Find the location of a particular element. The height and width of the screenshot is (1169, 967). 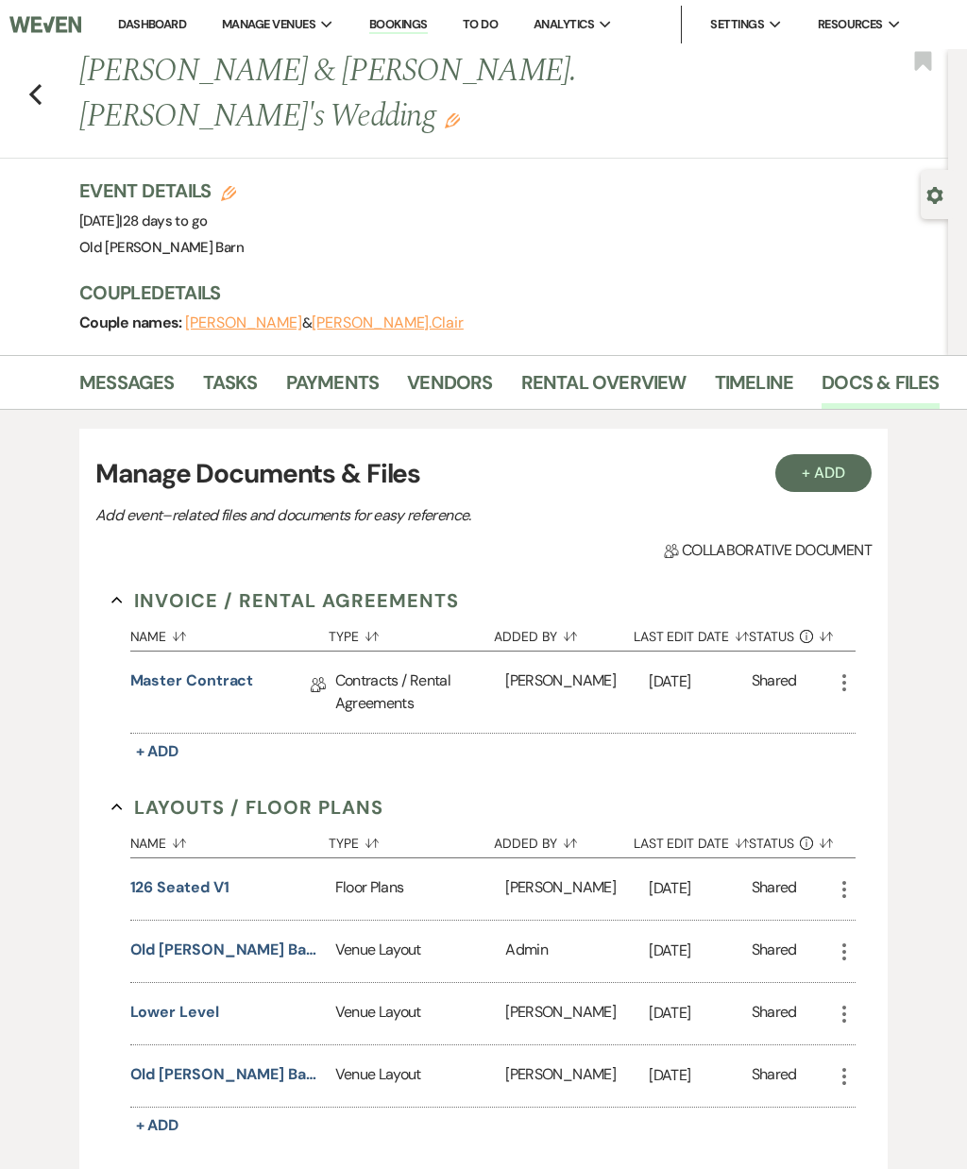

button: Layouts / Floor Plans is located at coordinates (247, 807).